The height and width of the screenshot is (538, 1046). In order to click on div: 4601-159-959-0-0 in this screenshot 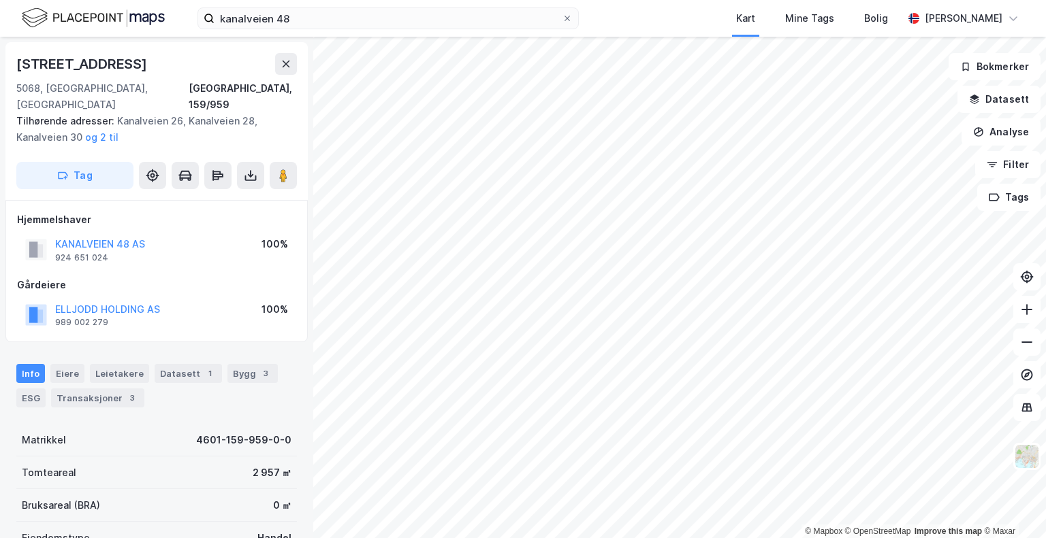, I will do `click(244, 440)`.